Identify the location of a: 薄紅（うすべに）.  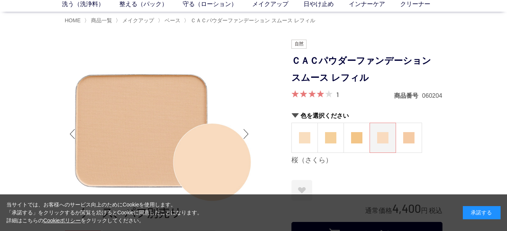
(409, 138).